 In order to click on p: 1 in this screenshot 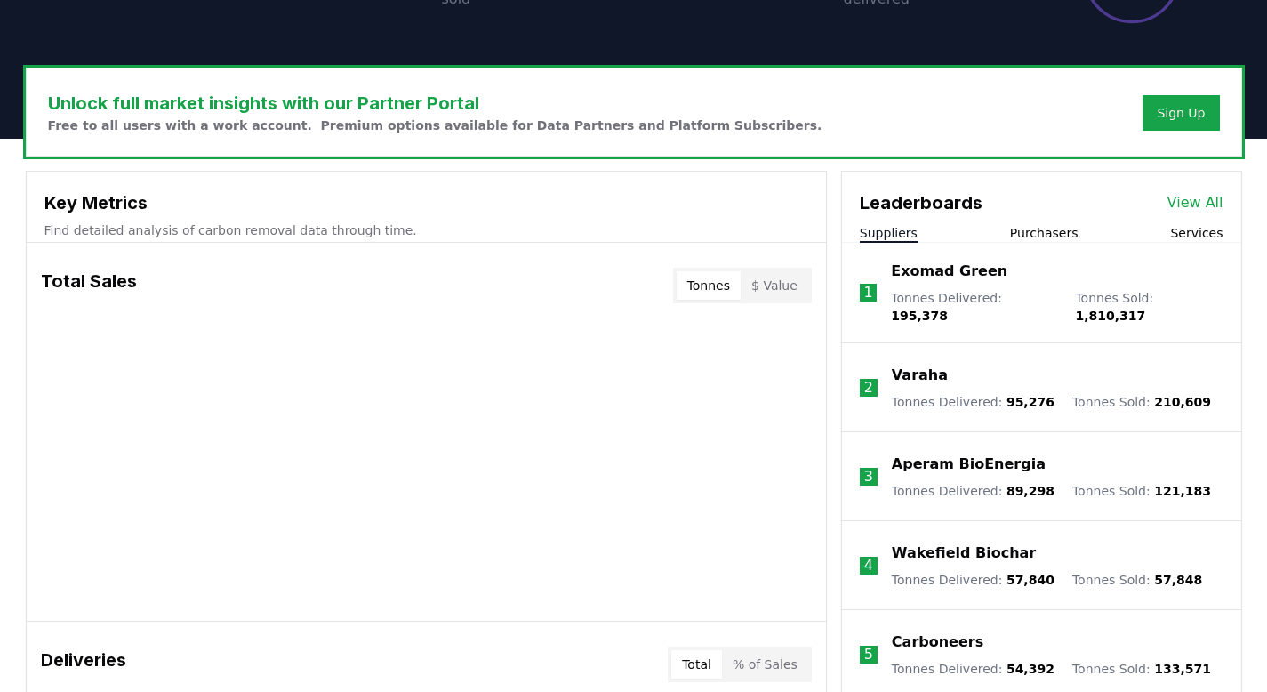, I will do `click(868, 293)`.